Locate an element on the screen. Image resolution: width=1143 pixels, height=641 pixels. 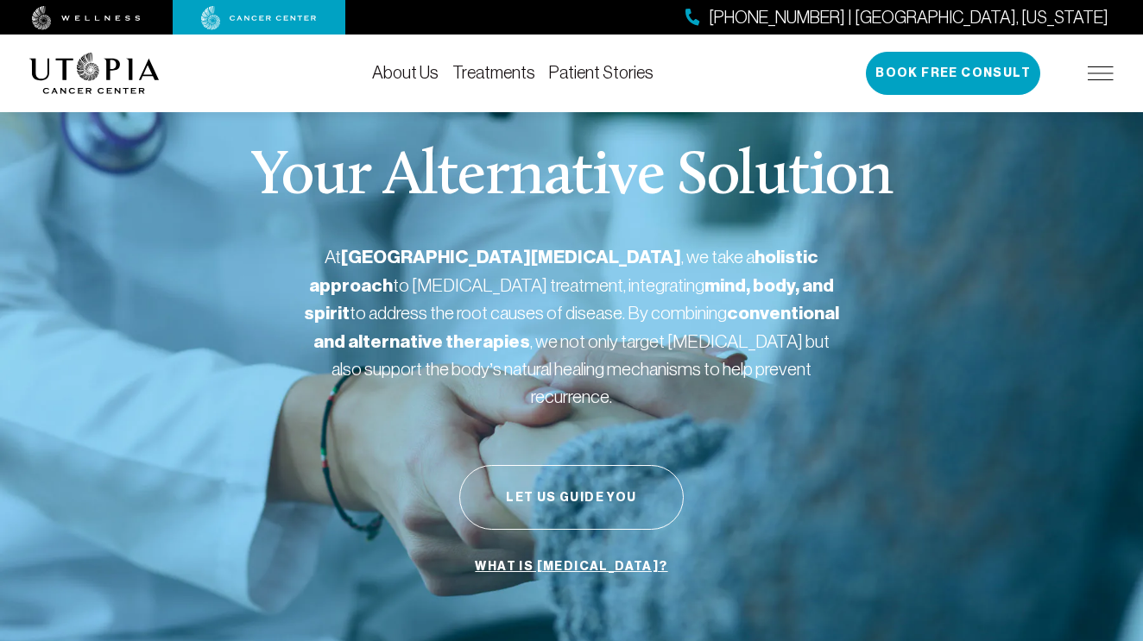
img: logo is located at coordinates (94, 73).